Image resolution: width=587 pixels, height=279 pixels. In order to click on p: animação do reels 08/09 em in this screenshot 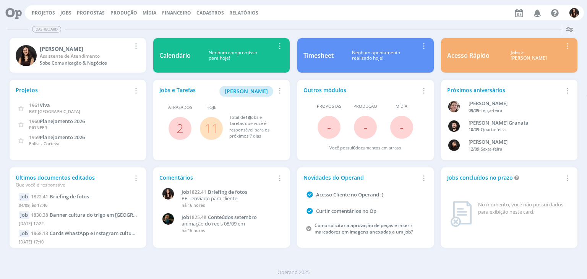, I will do `click(230, 224)`.